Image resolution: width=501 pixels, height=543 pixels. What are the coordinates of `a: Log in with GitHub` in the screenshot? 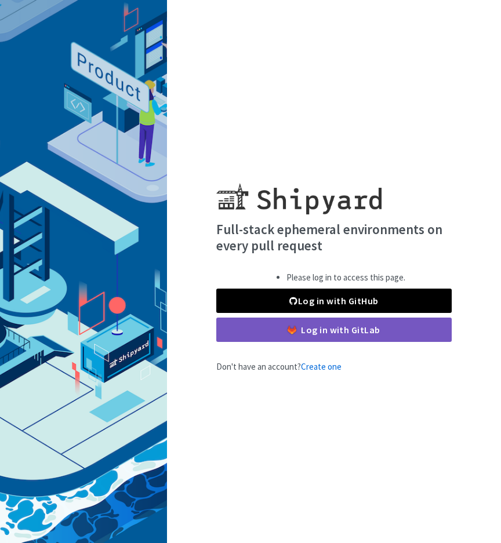 It's located at (334, 301).